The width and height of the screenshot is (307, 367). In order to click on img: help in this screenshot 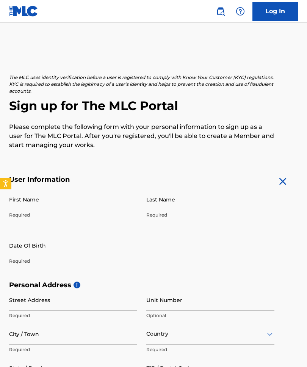, I will do `click(240, 11)`.